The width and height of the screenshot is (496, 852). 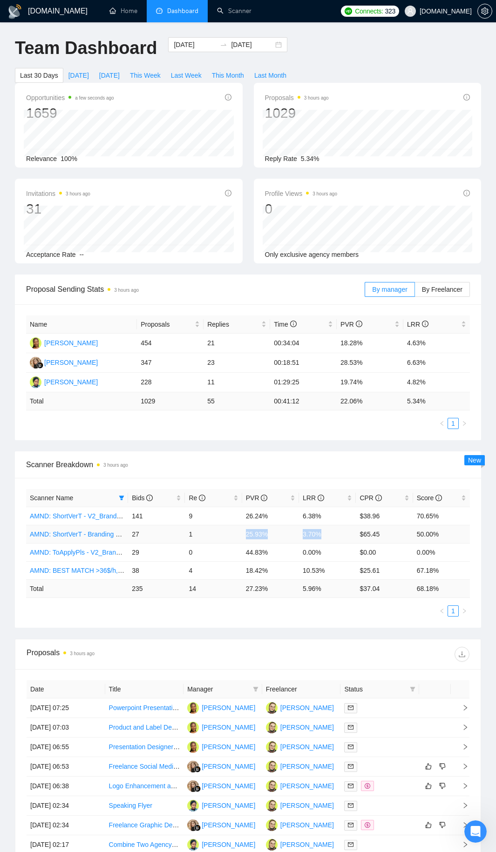 What do you see at coordinates (127, 516) in the screenshot?
I see `a: AMND: ShortVerT - V2_Branding, Short Prompt, >36$/h, no agency` at bounding box center [127, 516].